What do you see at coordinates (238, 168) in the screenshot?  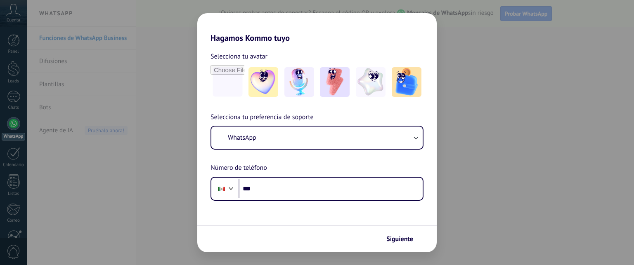 I see `span: Número de teléfono` at bounding box center [238, 168].